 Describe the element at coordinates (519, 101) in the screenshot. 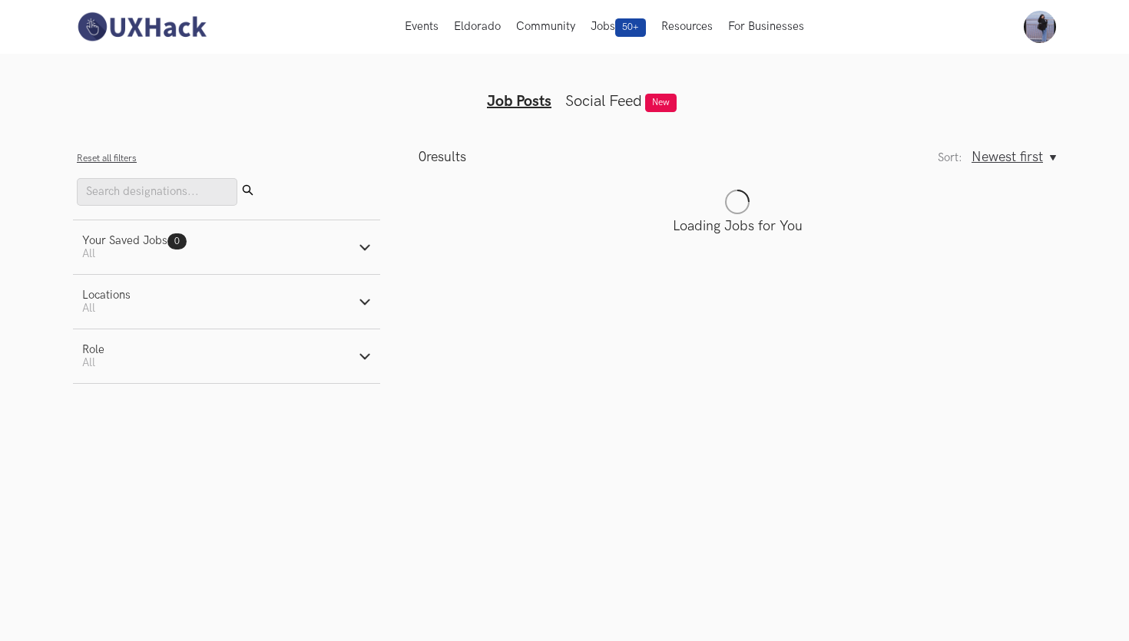

I see `a: Job Posts` at that location.